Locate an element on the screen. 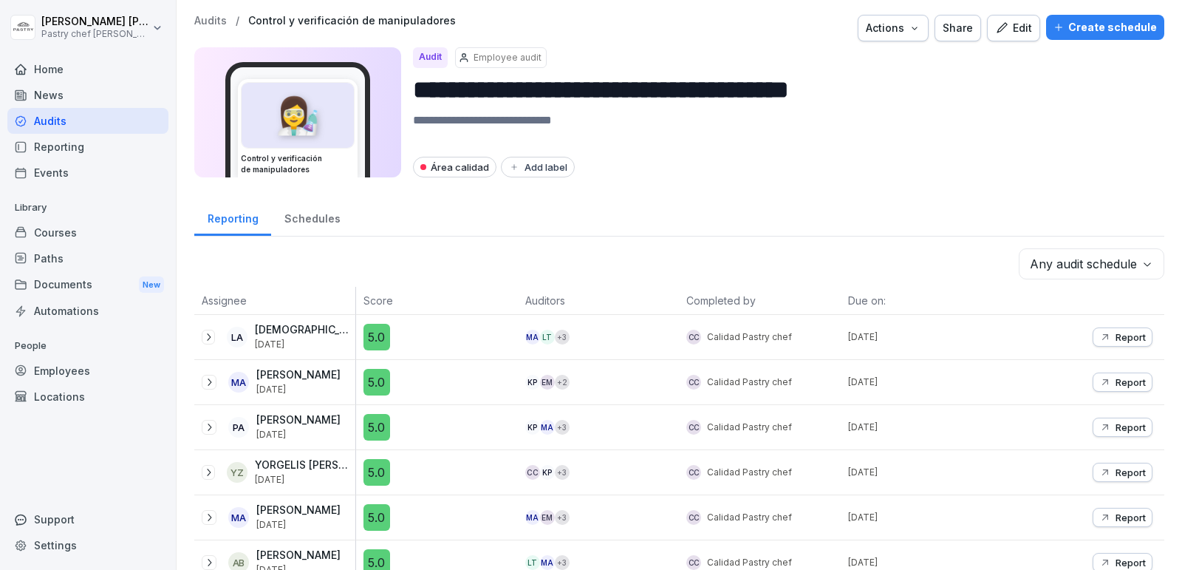 Image resolution: width=1182 pixels, height=570 pixels. a: Employees is located at coordinates (88, 370).